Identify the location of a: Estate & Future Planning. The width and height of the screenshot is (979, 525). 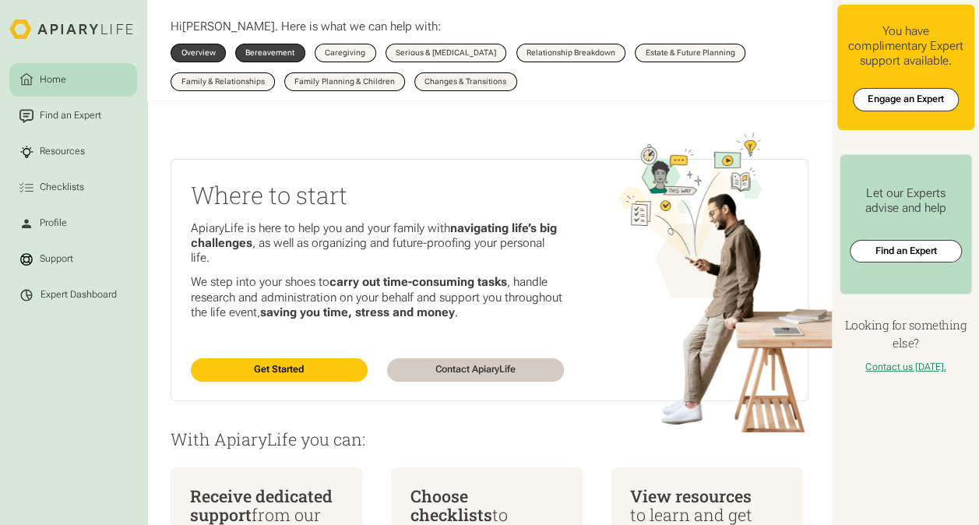
(690, 53).